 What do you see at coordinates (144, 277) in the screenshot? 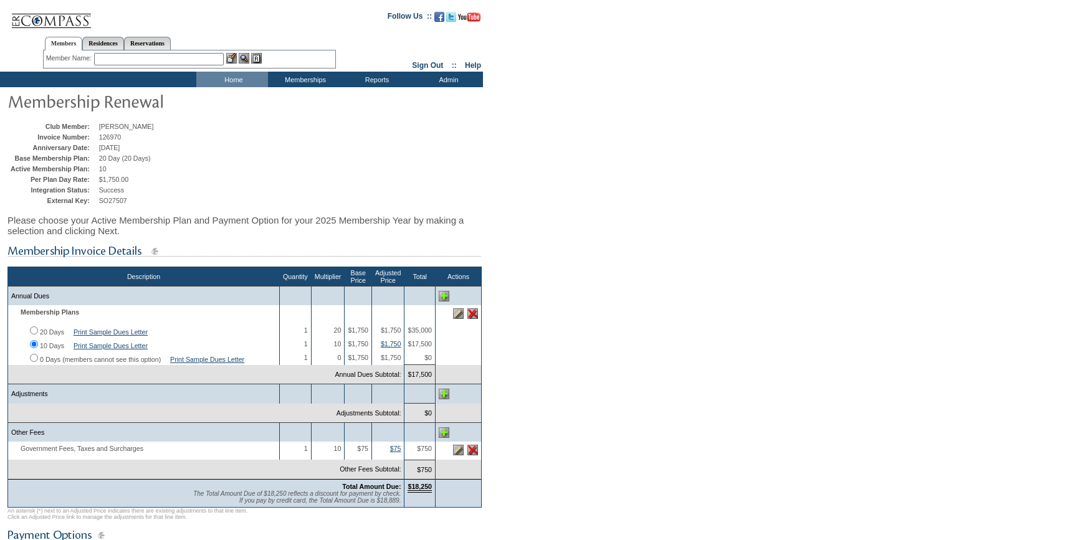
I see `th: Description` at bounding box center [144, 277].